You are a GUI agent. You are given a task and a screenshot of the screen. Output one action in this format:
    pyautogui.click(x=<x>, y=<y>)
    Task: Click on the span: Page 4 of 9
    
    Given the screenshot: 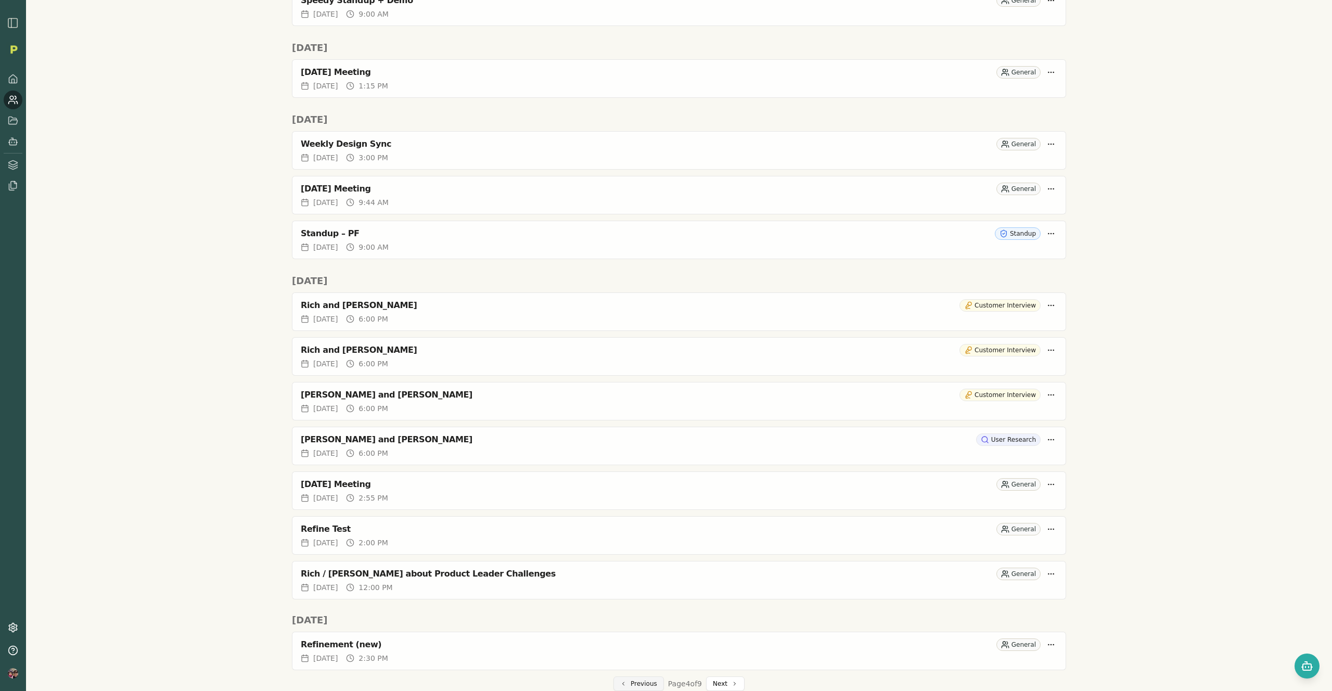 What is the action you would take?
    pyautogui.click(x=684, y=683)
    